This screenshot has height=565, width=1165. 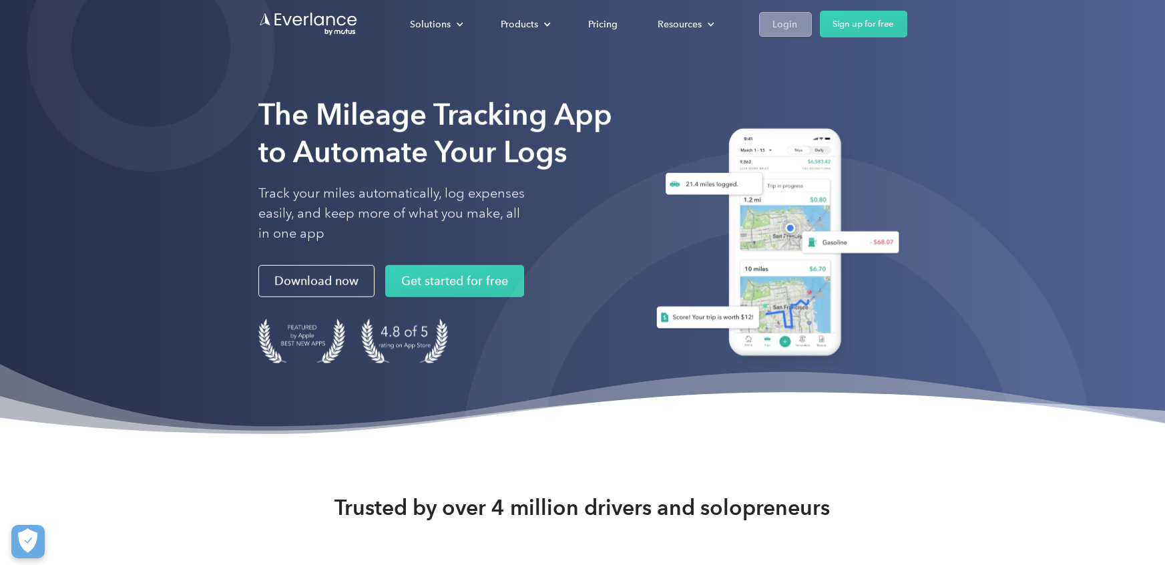 What do you see at coordinates (28, 541) in the screenshot?
I see `button: Cookies Settings` at bounding box center [28, 541].